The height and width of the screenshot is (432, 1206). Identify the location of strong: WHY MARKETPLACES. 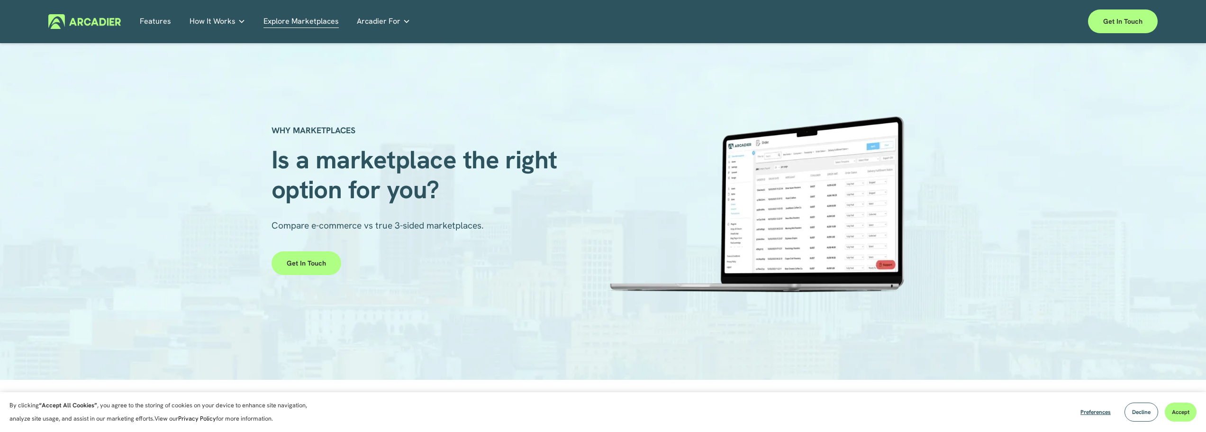
(313, 130).